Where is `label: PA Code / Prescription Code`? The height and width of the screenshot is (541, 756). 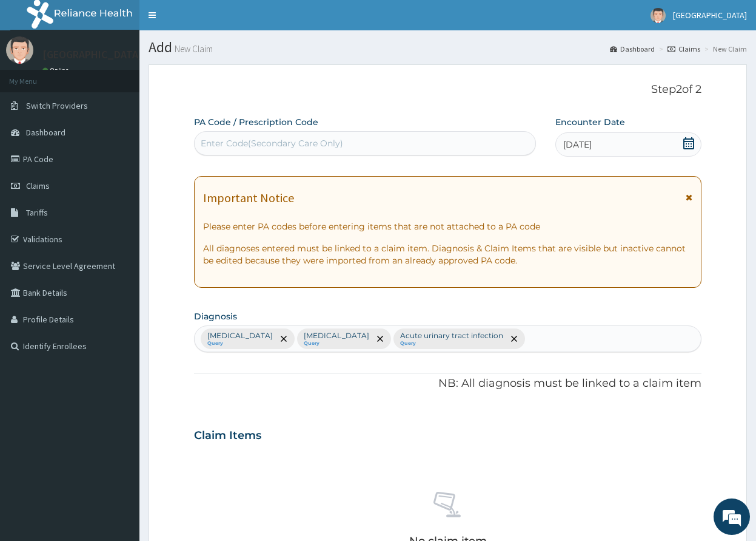
label: PA Code / Prescription Code is located at coordinates (256, 122).